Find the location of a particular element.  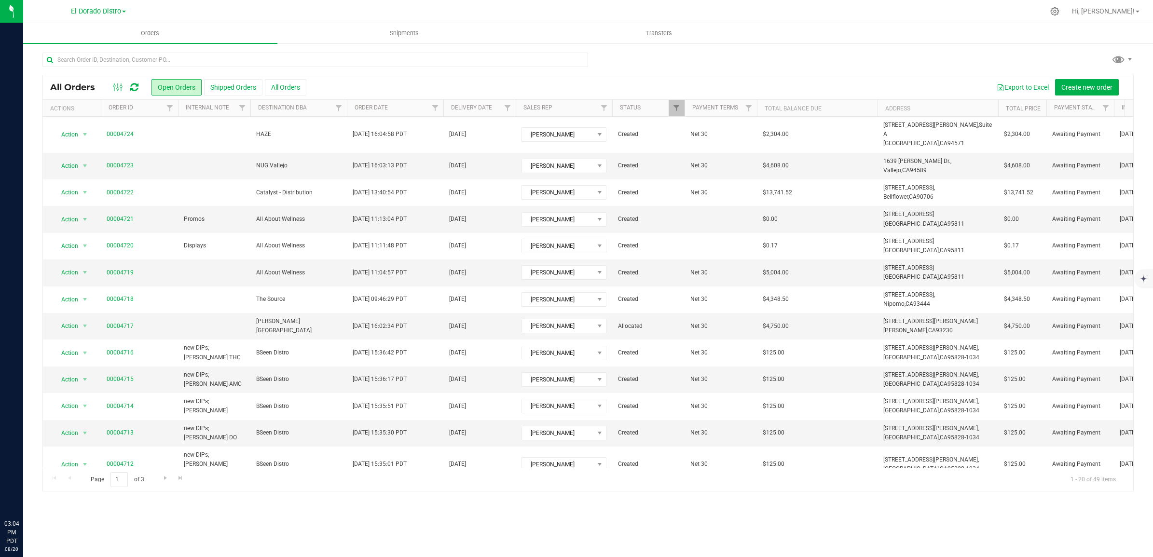

a: 00004719 is located at coordinates (120, 273).